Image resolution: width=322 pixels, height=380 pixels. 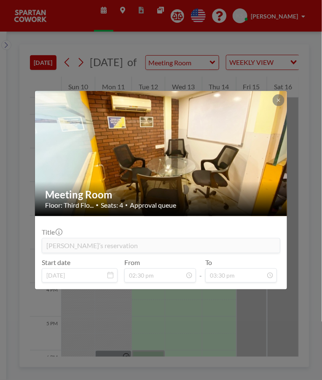 What do you see at coordinates (112, 205) in the screenshot?
I see `span: Seats: 4` at bounding box center [112, 205].